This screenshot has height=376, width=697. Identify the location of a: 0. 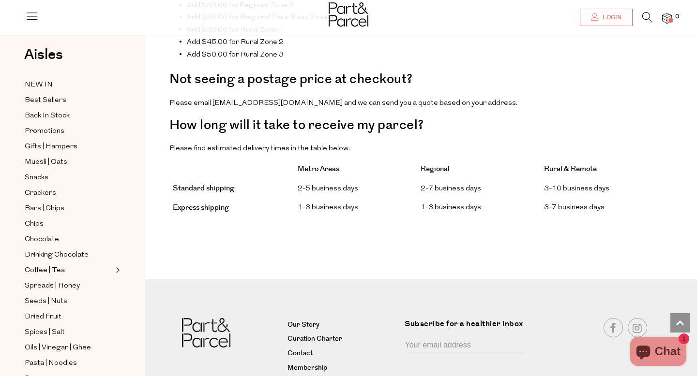
(667, 18).